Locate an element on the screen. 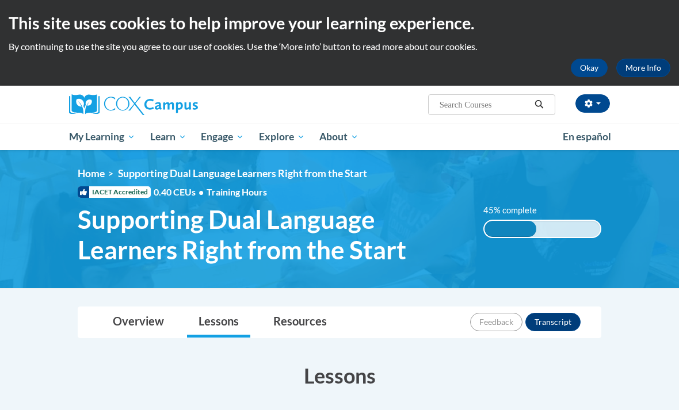 The image size is (679, 410). img: Cox Campus is located at coordinates (134, 105).